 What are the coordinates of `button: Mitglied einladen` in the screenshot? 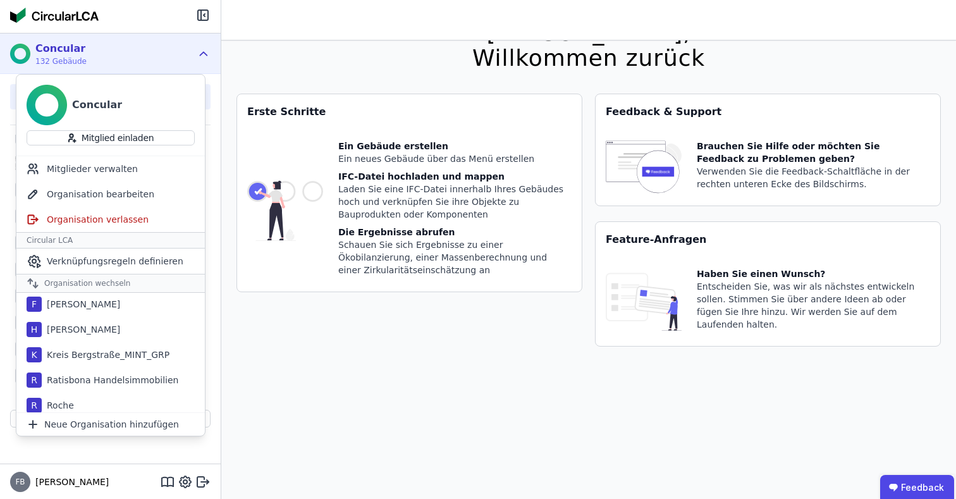 It's located at (111, 138).